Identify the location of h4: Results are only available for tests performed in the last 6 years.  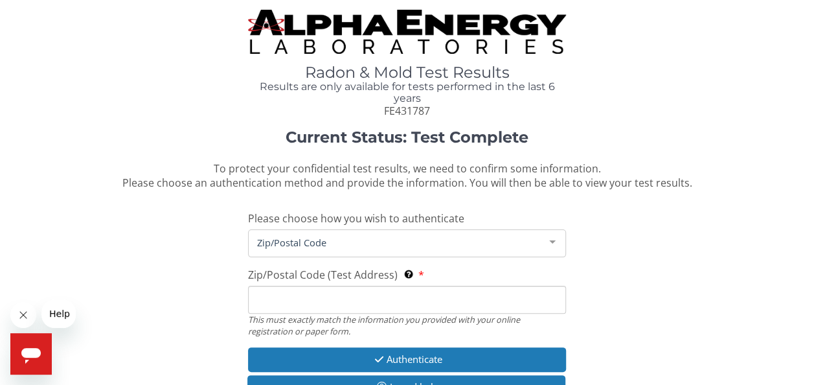
(407, 92).